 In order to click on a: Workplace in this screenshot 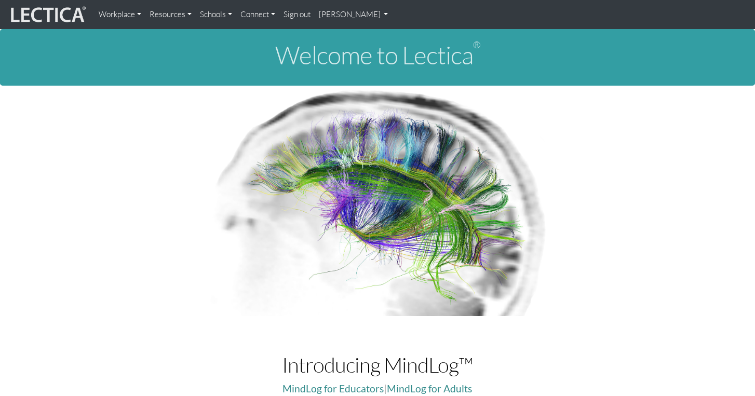, I will do `click(120, 15)`.